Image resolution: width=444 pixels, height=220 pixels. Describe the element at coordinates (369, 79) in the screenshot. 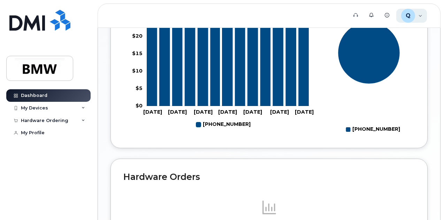

I see `g: Chart` at that location.